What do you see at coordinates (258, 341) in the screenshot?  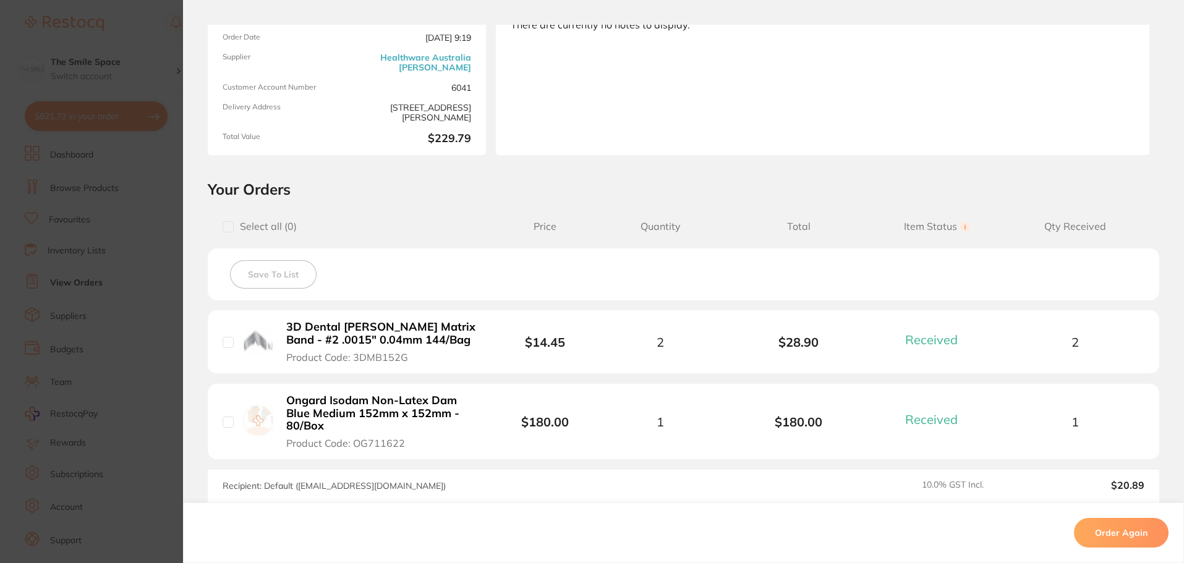 I see `img: 3D Dental Tofflemire Matrix Band - #2 .0015" 0.04mm 144/Bag` at bounding box center [258, 341].